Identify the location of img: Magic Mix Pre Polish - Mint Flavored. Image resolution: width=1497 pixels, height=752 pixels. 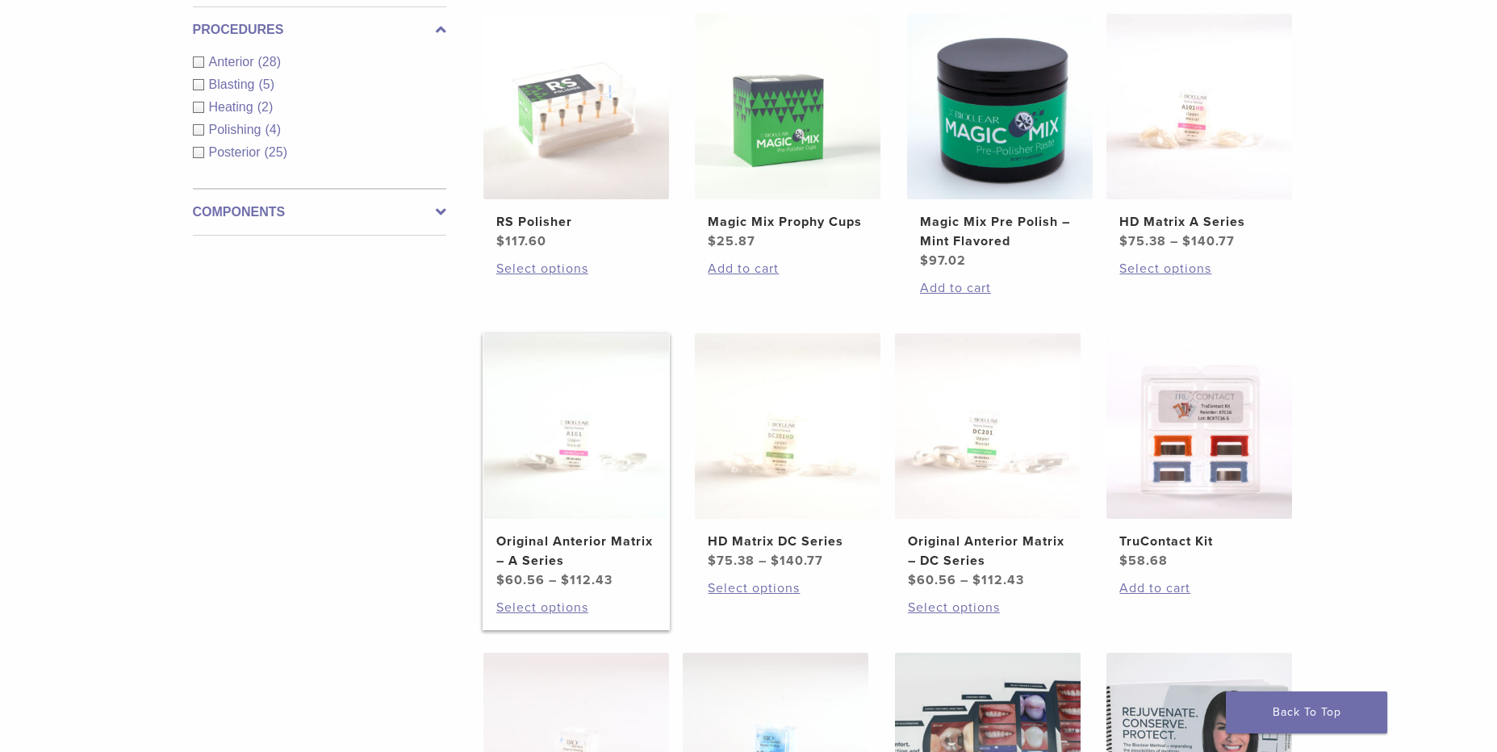
(1000, 107).